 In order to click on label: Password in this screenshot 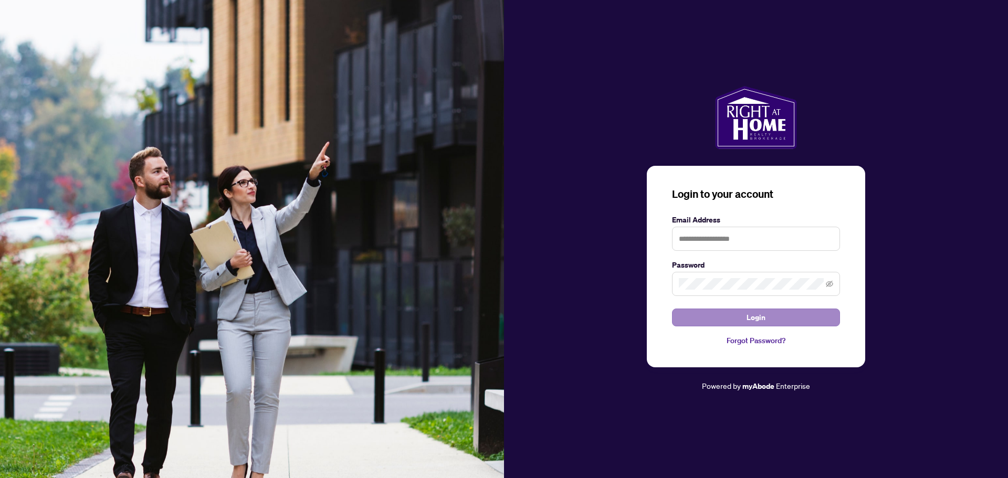, I will do `click(756, 265)`.